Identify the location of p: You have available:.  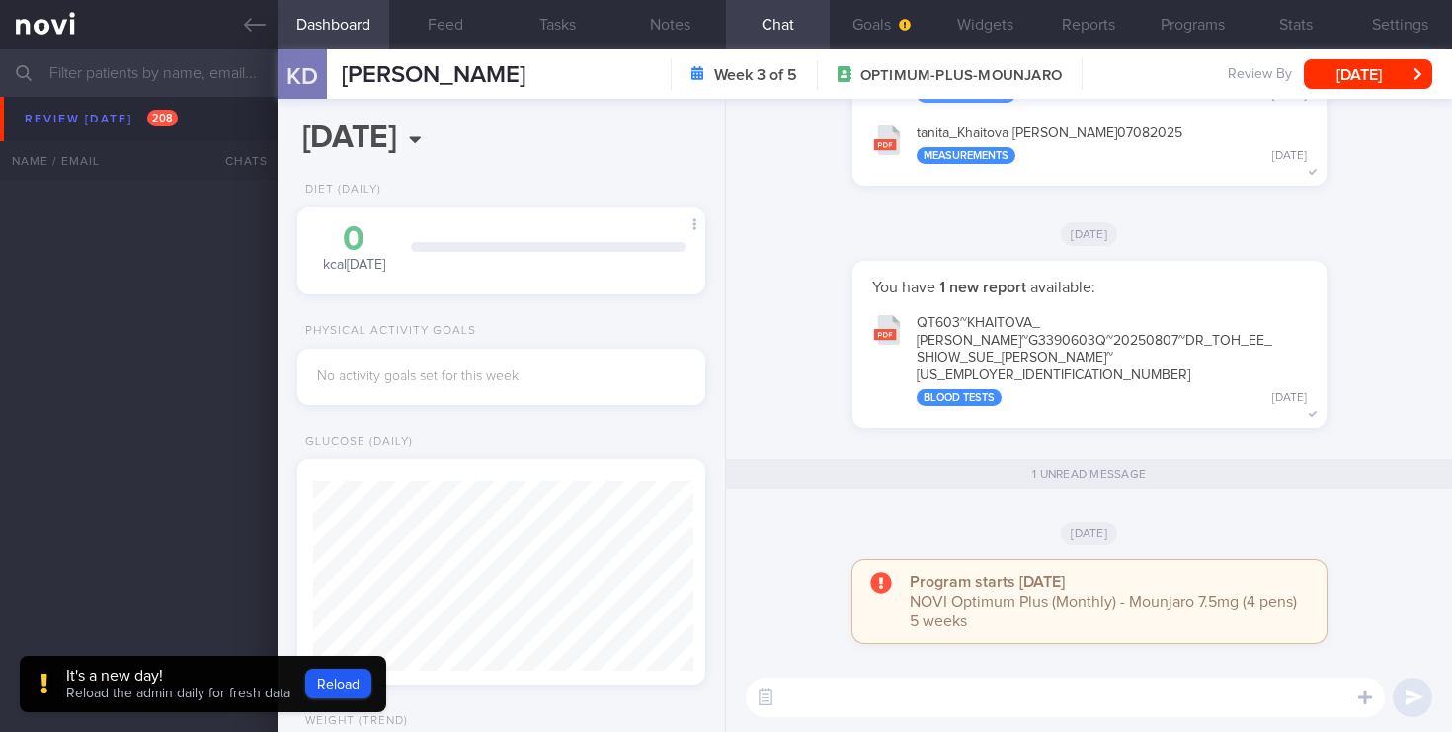
(1090, 287).